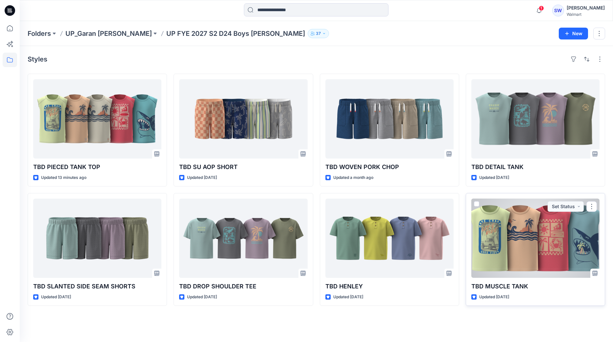  I want to click on p: Updated a month ago, so click(353, 178).